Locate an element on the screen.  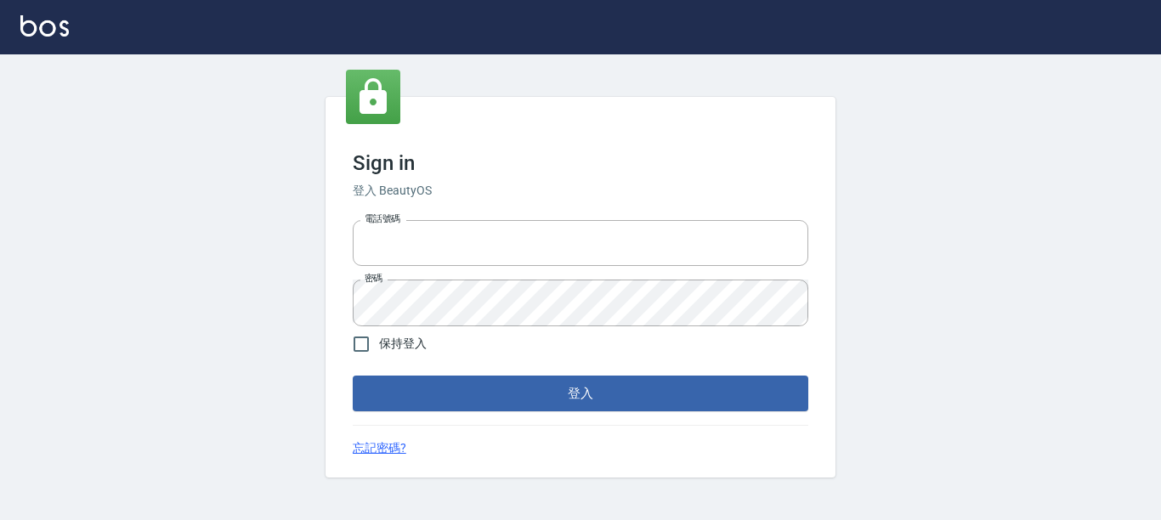
a: 忘記密碼? is located at coordinates (379, 448).